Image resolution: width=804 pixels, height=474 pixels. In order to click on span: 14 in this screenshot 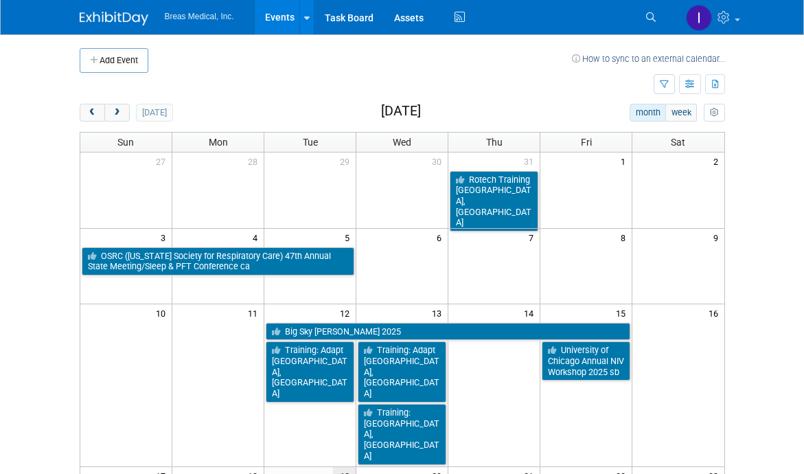, I will do `click(531, 313)`.